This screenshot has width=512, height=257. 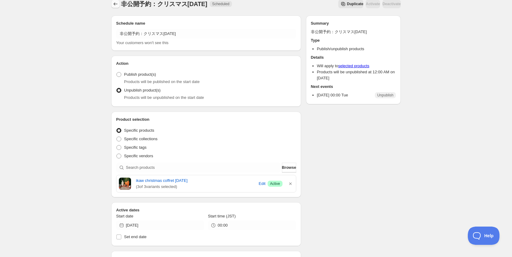 I want to click on span: Specific products, so click(x=139, y=130).